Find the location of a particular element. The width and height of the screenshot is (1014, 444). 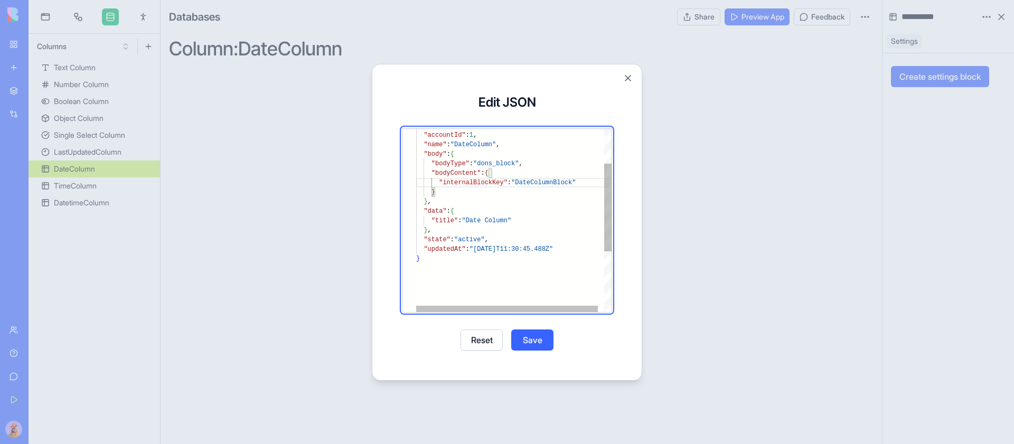

button: Close is located at coordinates (628, 78).